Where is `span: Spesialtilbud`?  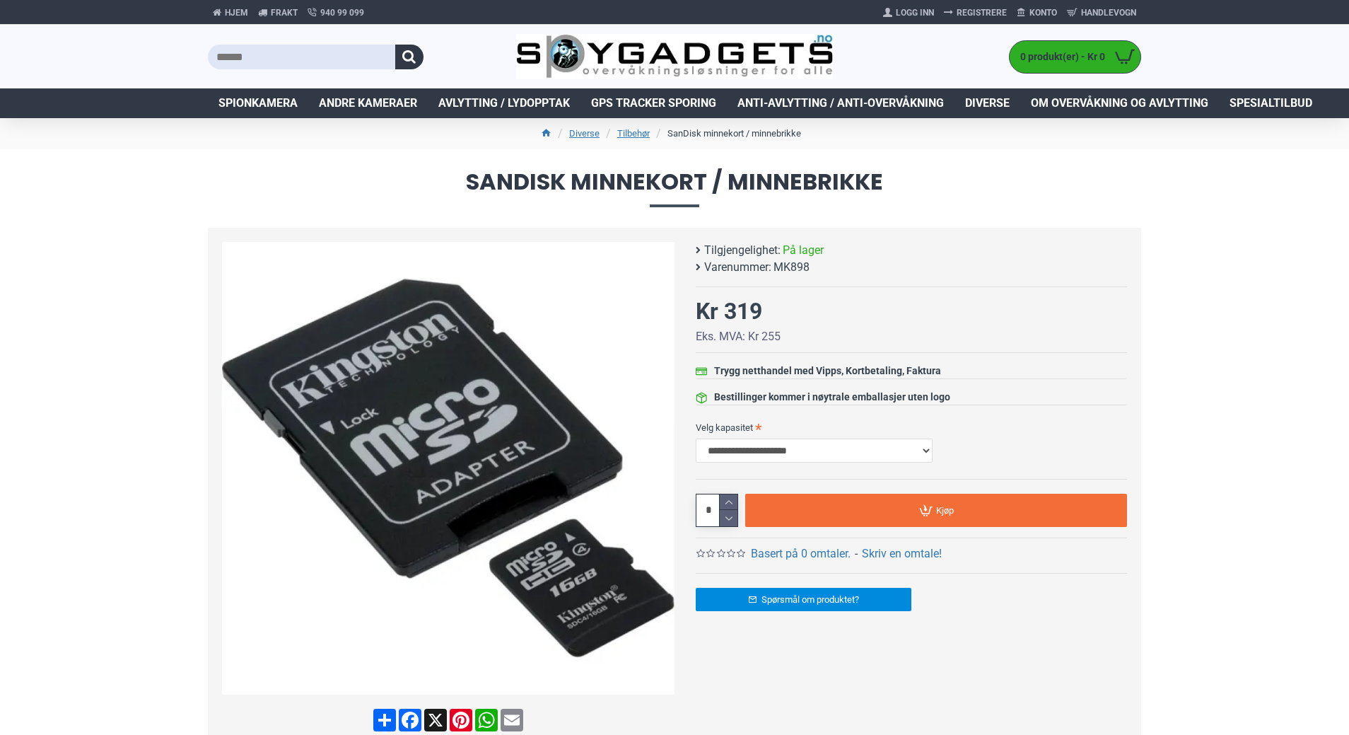 span: Spesialtilbud is located at coordinates (1271, 103).